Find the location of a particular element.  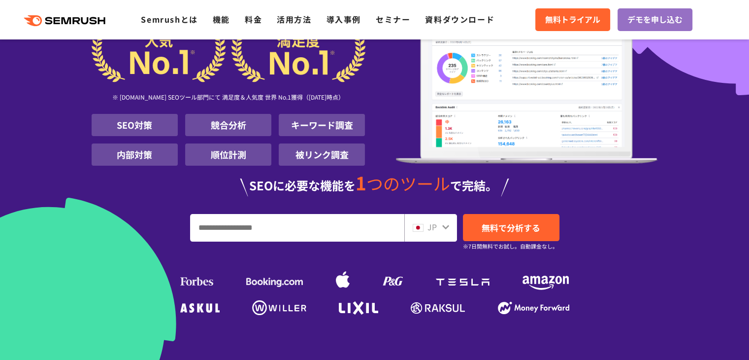

div: SEOに必要な機能を is located at coordinates (375, 185).